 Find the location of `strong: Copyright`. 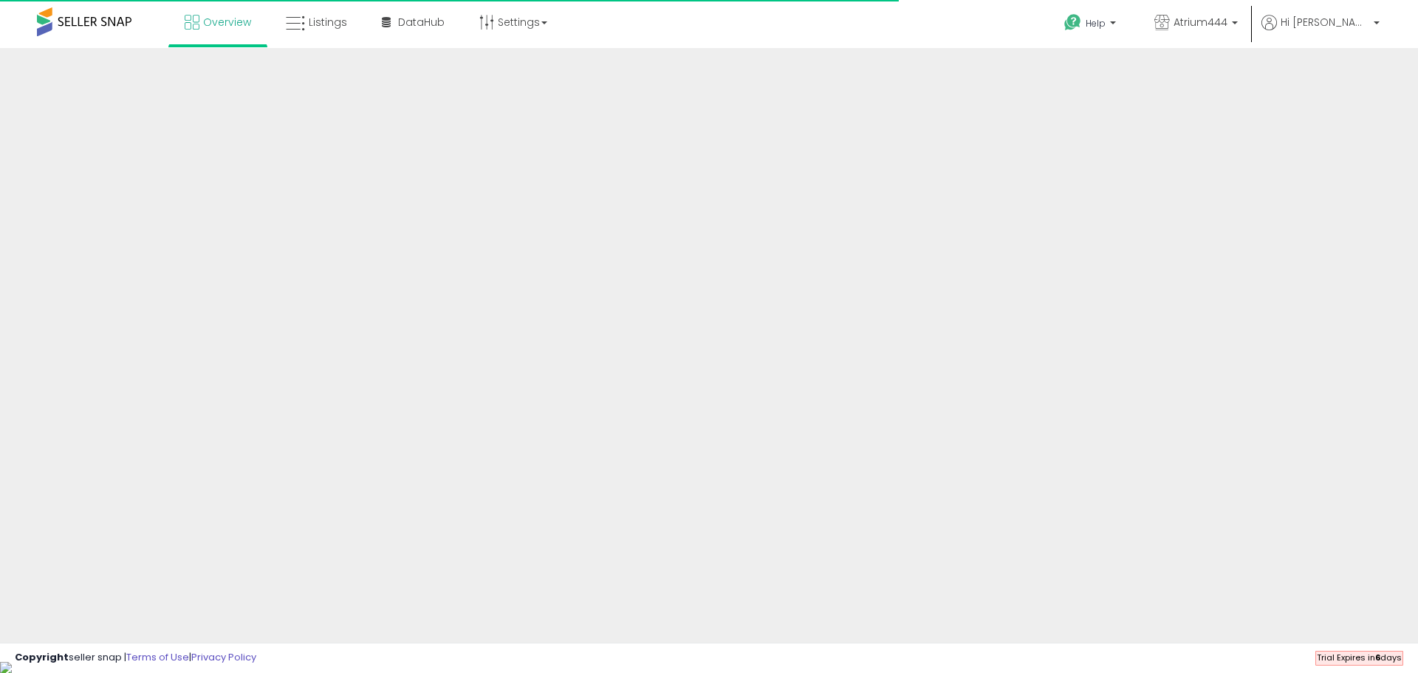

strong: Copyright is located at coordinates (41, 657).